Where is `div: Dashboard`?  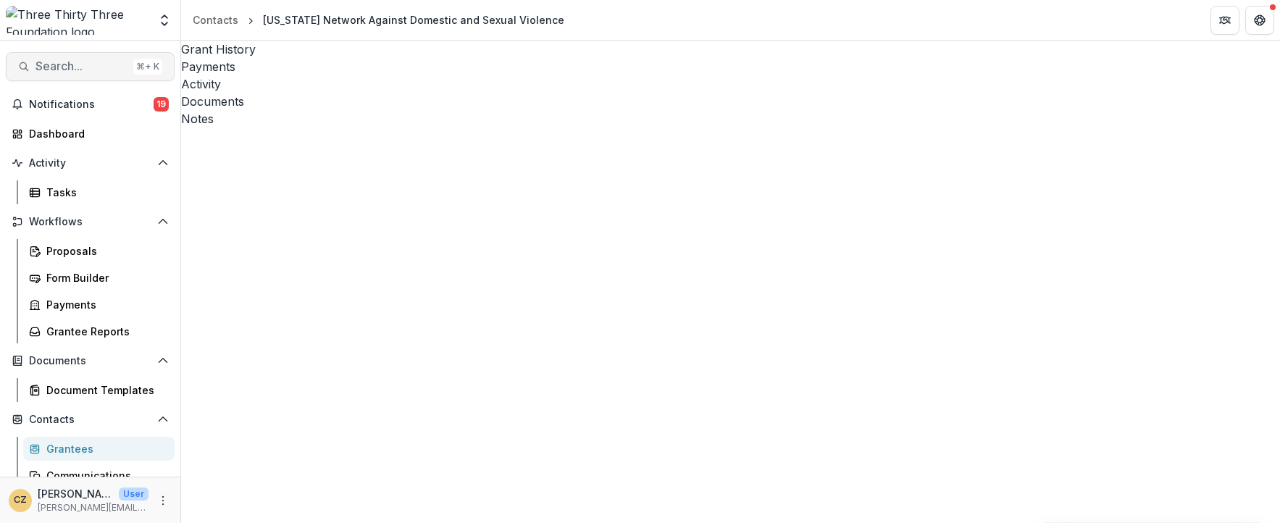 div: Dashboard is located at coordinates (96, 133).